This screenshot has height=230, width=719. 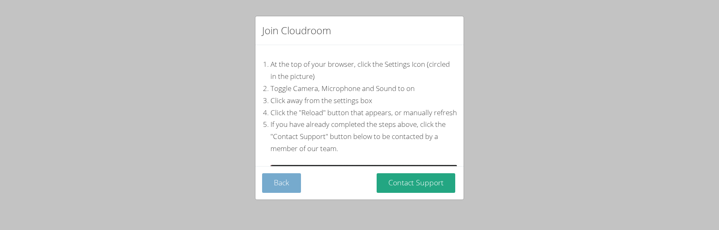 I want to click on li: Click away from the settings box, so click(x=364, y=101).